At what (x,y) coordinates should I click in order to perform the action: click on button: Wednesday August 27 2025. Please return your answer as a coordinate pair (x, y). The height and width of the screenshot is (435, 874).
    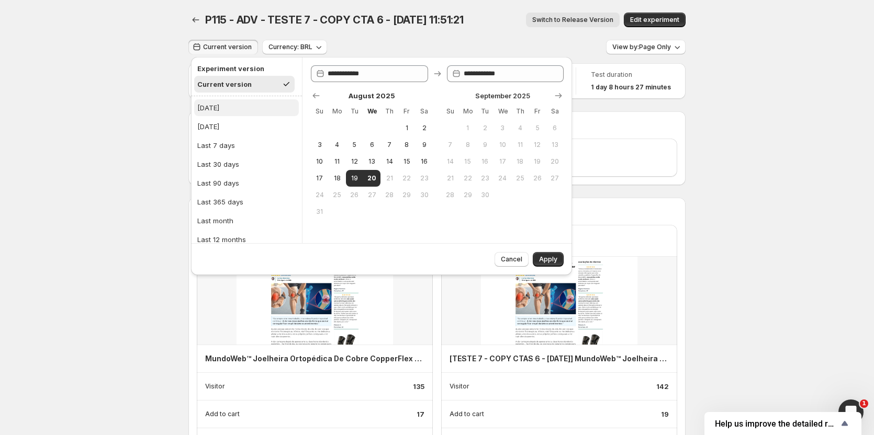
    Looking at the image, I should click on (372, 195).